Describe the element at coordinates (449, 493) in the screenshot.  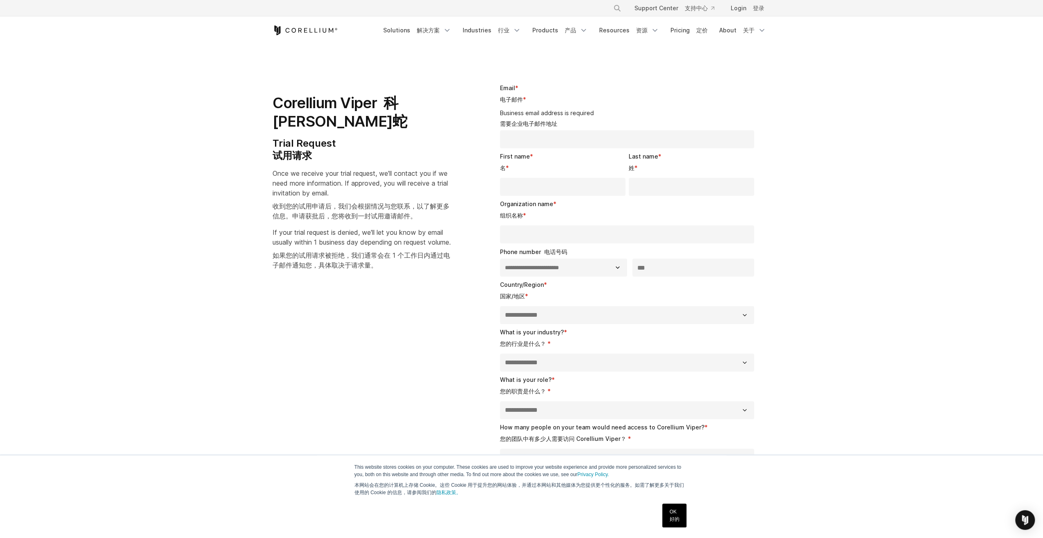
I see `a: 隐私政策。` at that location.